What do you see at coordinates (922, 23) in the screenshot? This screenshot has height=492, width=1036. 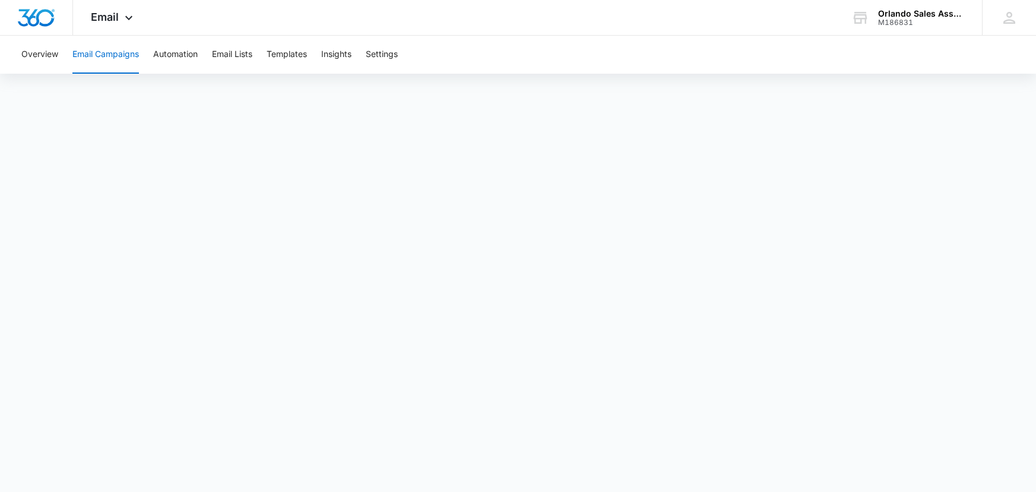 I see `div: account id` at bounding box center [922, 23].